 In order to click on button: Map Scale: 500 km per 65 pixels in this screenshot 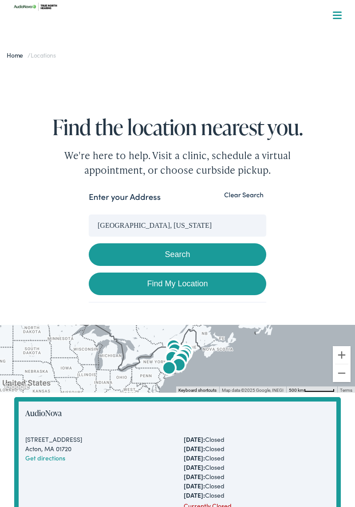, I will do `click(311, 390)`.